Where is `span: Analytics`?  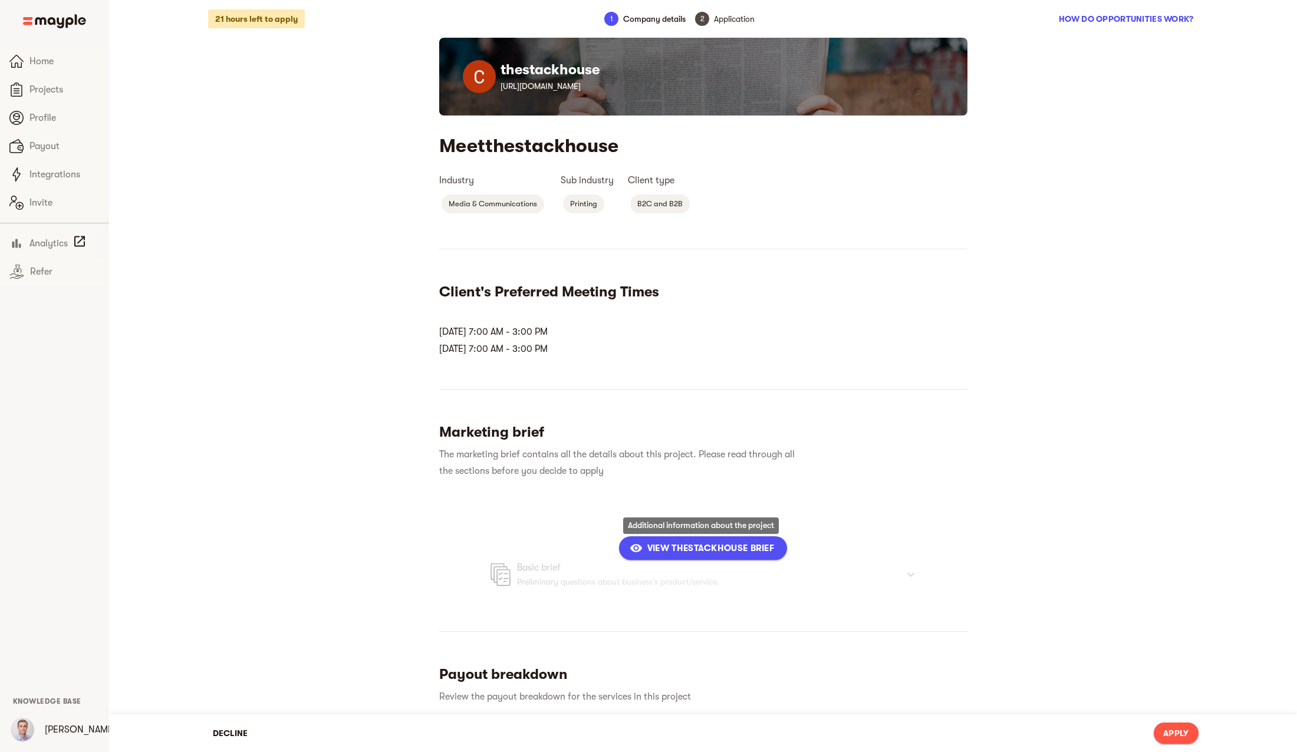 span: Analytics is located at coordinates (48, 244).